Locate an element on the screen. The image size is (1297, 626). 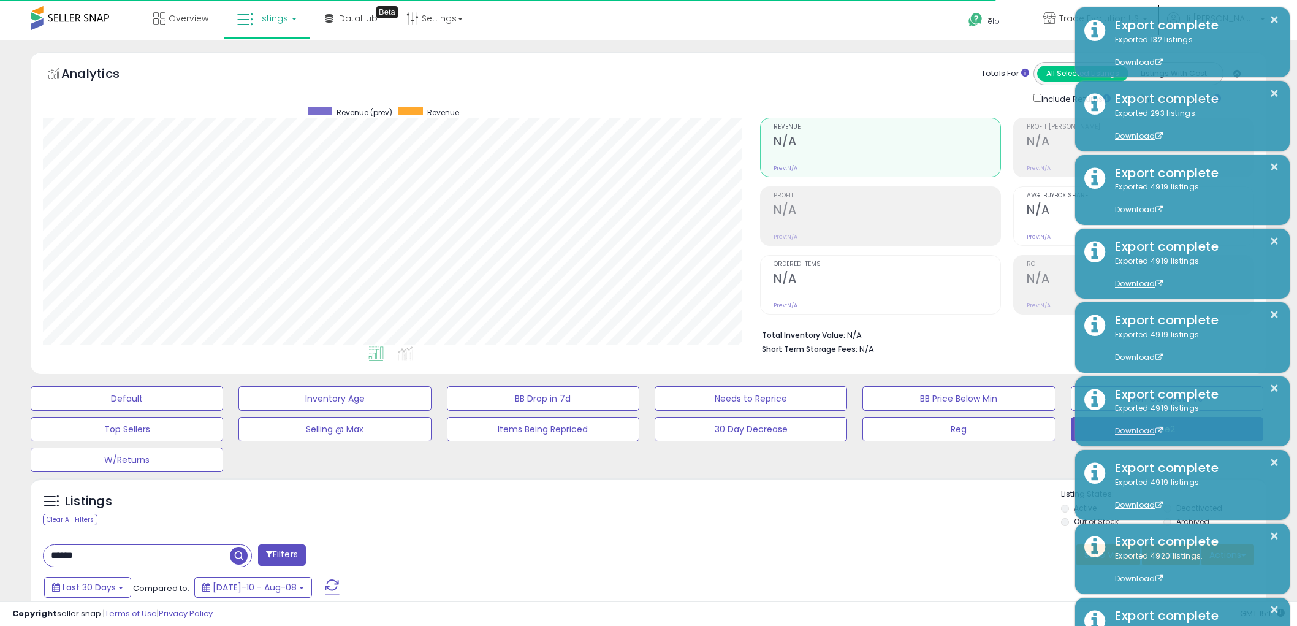
i: Get Help is located at coordinates (975, 20).